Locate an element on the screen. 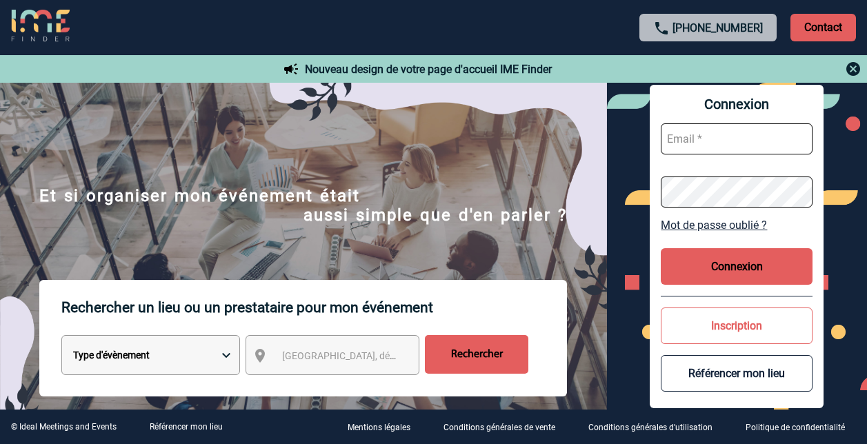 The image size is (867, 444). button: Connexion is located at coordinates (737, 266).